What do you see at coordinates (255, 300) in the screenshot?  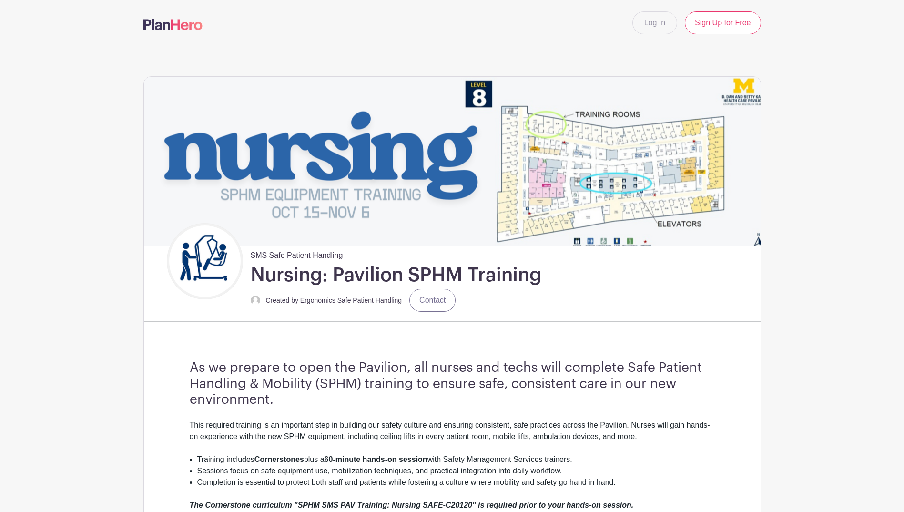 I see `img: default-ce2991bfa6775e67f084385cd625a349d9dcbb7a52a09fb2fda1e96e2d18dcdb.png` at bounding box center [255, 300].